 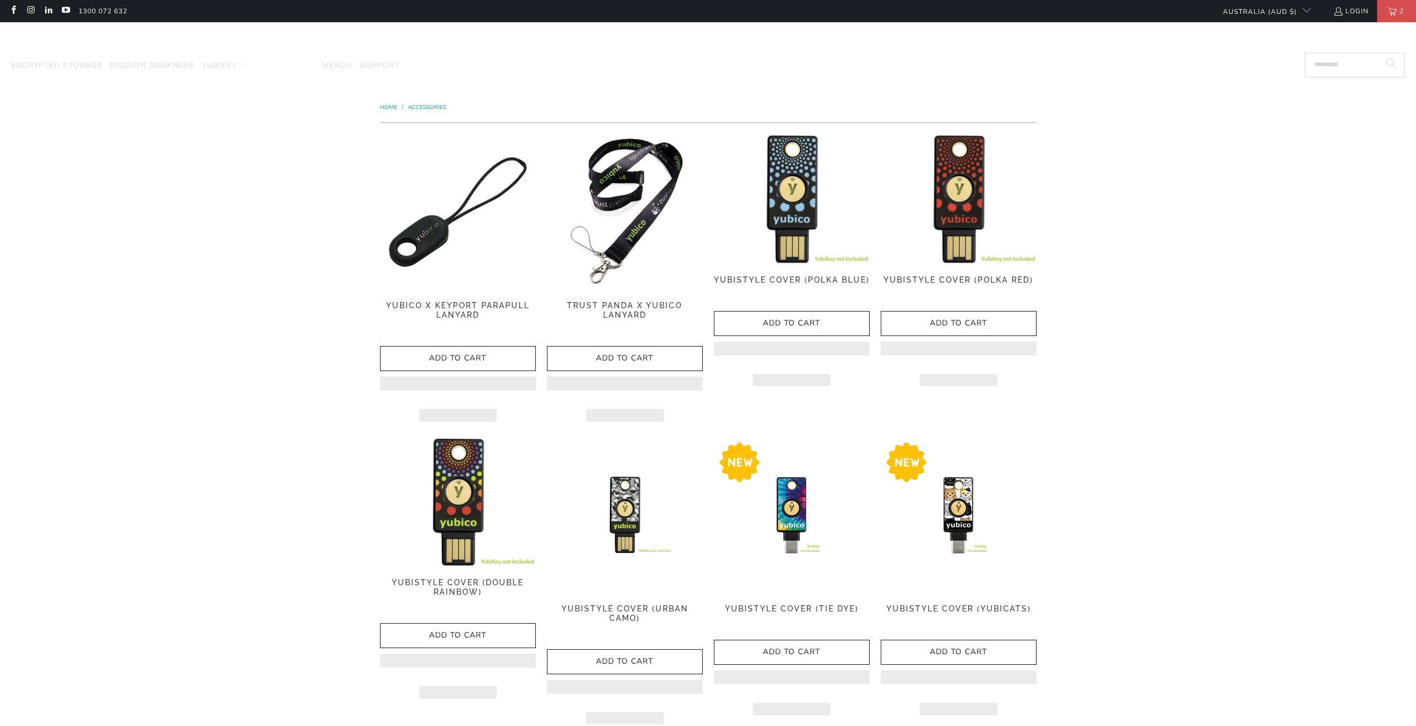 What do you see at coordinates (388, 107) in the screenshot?
I see `span: Home` at bounding box center [388, 107].